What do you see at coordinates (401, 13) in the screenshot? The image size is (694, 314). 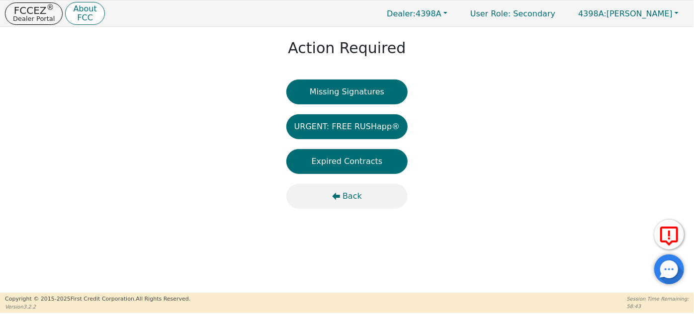 I see `span: Dealer:` at bounding box center [401, 13].